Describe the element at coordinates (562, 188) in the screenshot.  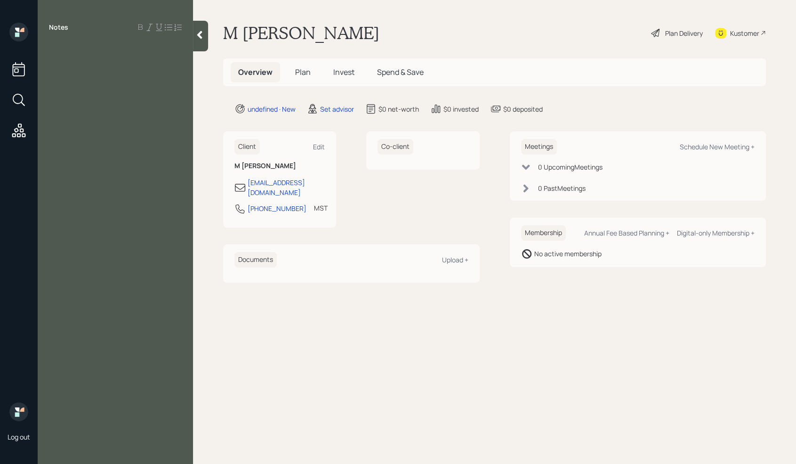
I see `div: 0 Past Meeting s` at that location.